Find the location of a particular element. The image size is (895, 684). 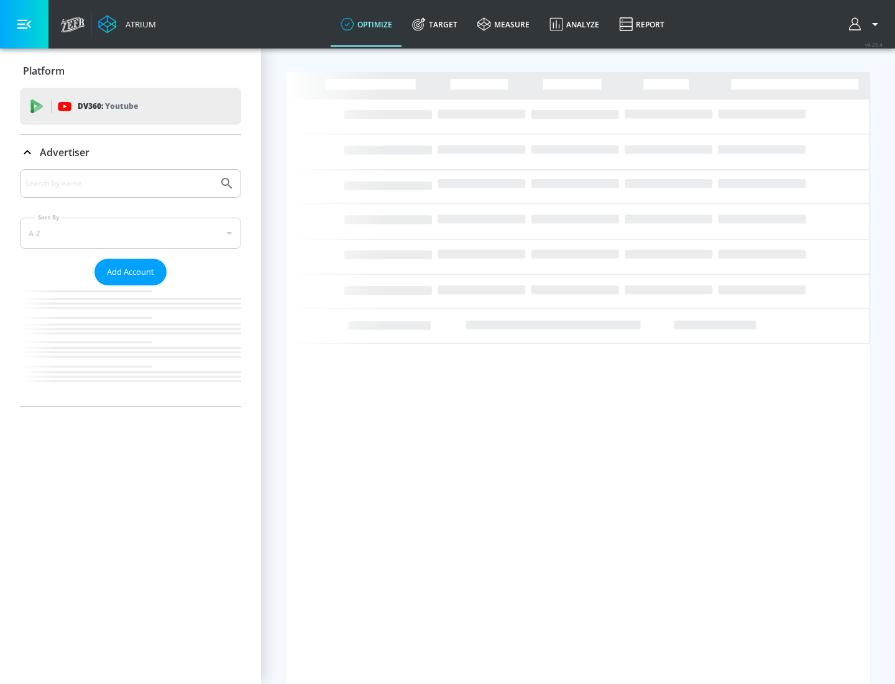

input: Search by name is located at coordinates (119, 183).